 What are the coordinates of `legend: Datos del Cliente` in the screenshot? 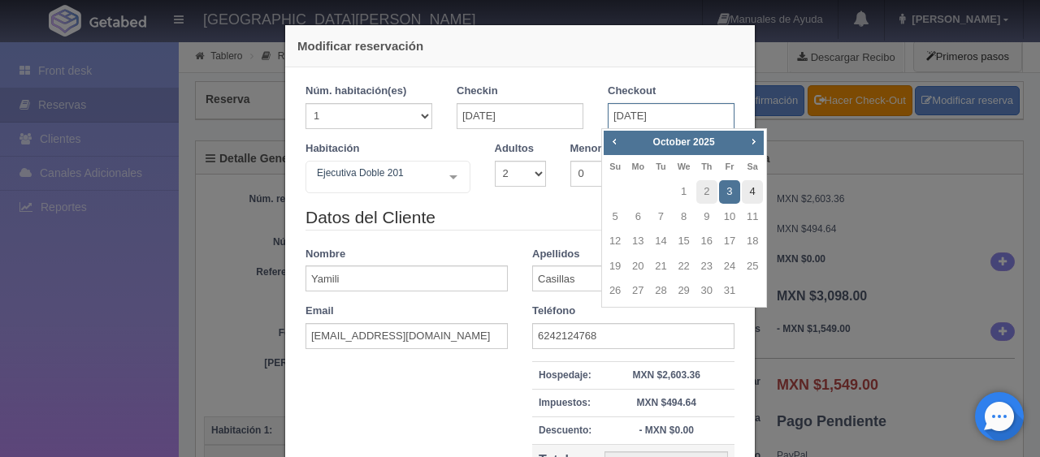 It's located at (520, 218).